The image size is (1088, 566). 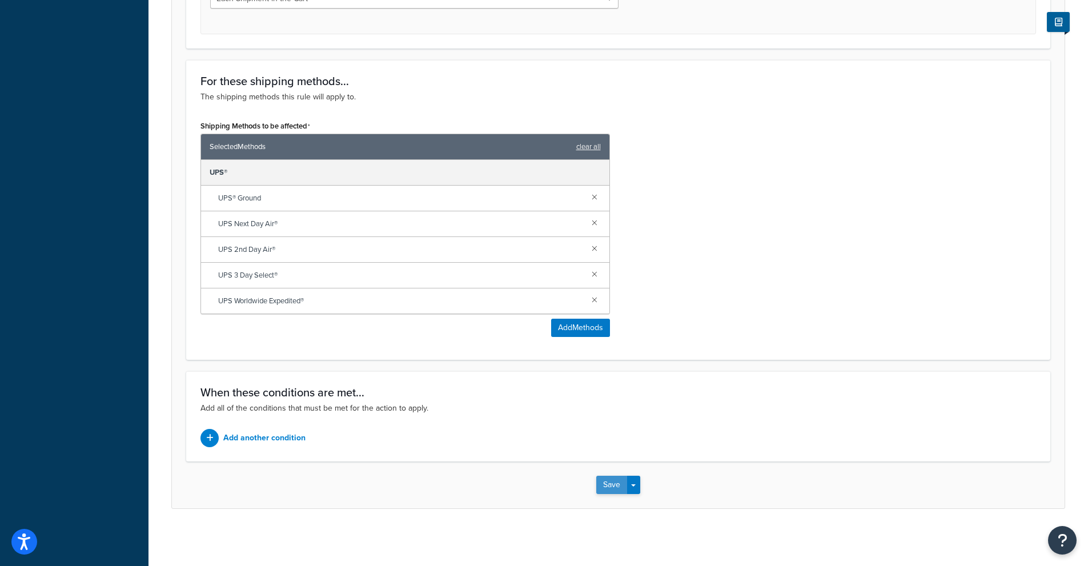 I want to click on div: UPS®, so click(x=405, y=172).